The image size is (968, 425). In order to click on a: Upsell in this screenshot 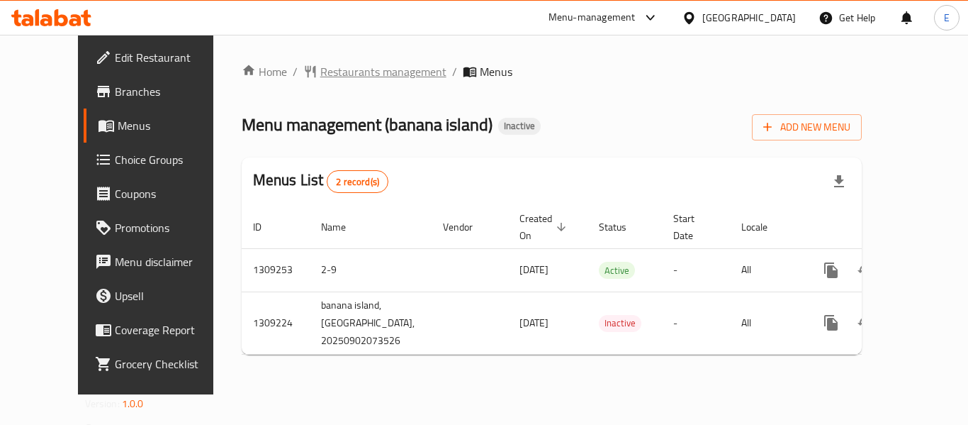, I will do `click(162, 296)`.